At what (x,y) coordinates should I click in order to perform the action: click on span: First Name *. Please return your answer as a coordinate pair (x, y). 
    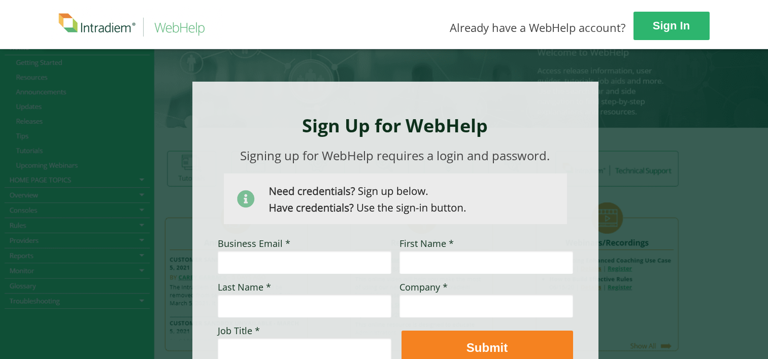
    Looking at the image, I should click on (426, 244).